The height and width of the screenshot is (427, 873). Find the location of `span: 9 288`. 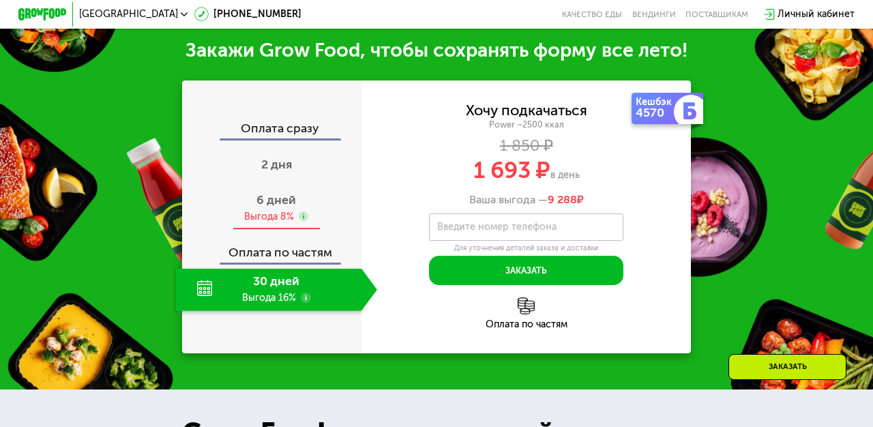

span: 9 288 is located at coordinates (562, 199).